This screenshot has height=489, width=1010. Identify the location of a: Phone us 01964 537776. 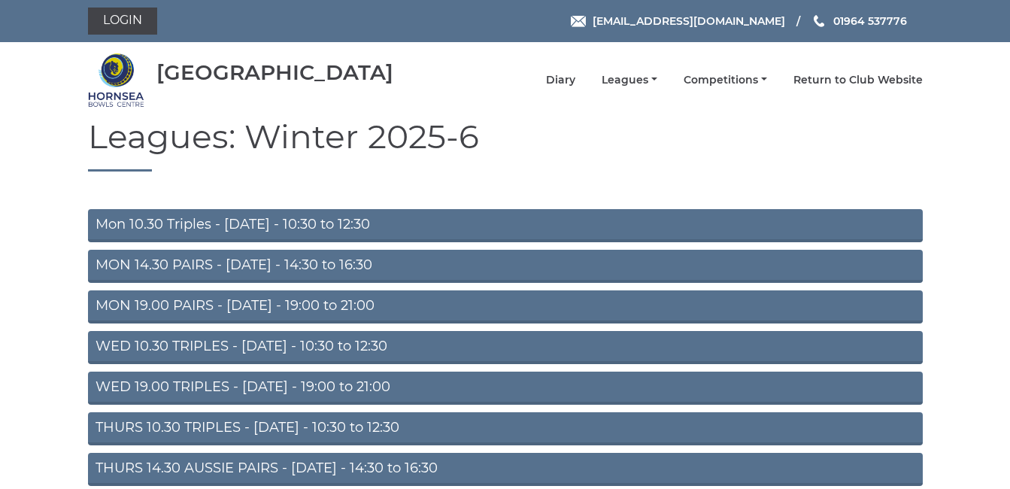
(859, 21).